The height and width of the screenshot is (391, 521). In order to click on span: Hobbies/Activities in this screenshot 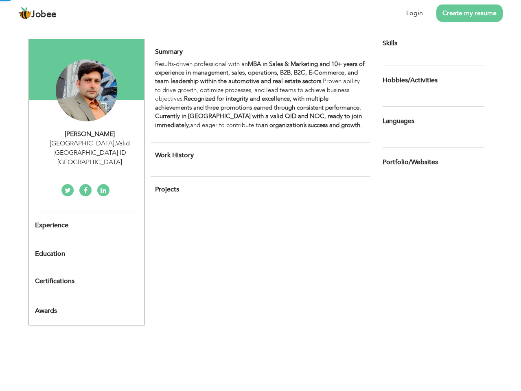, I will do `click(410, 81)`.